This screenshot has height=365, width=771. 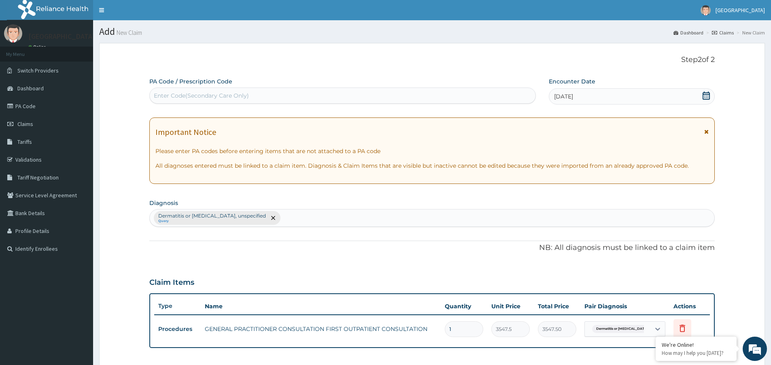 I want to click on th: Name, so click(x=321, y=306).